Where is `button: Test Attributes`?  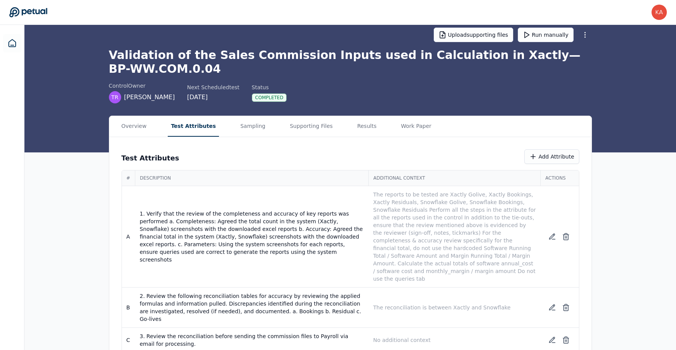
button: Test Attributes is located at coordinates (193, 126).